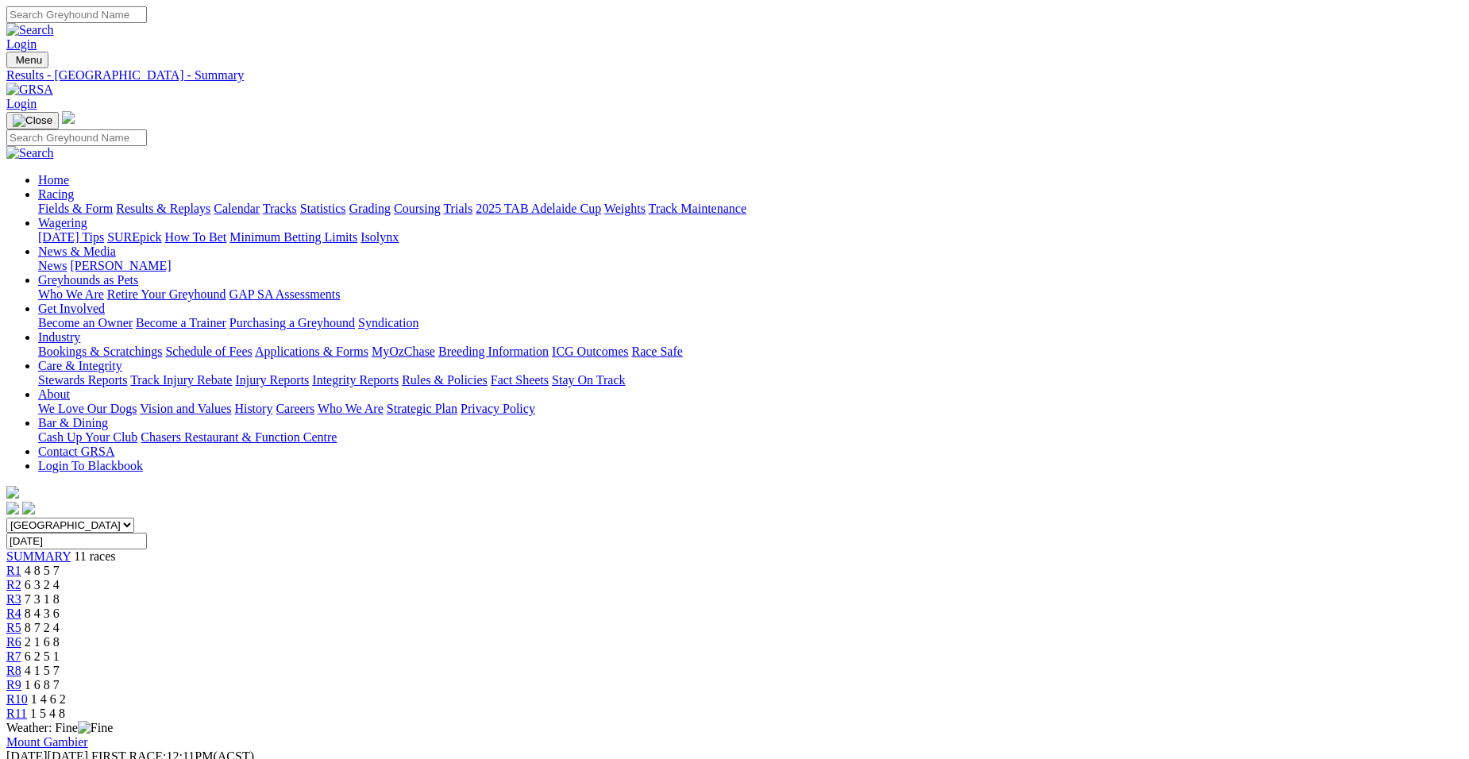  I want to click on span: 6 3 2 4, so click(42, 584).